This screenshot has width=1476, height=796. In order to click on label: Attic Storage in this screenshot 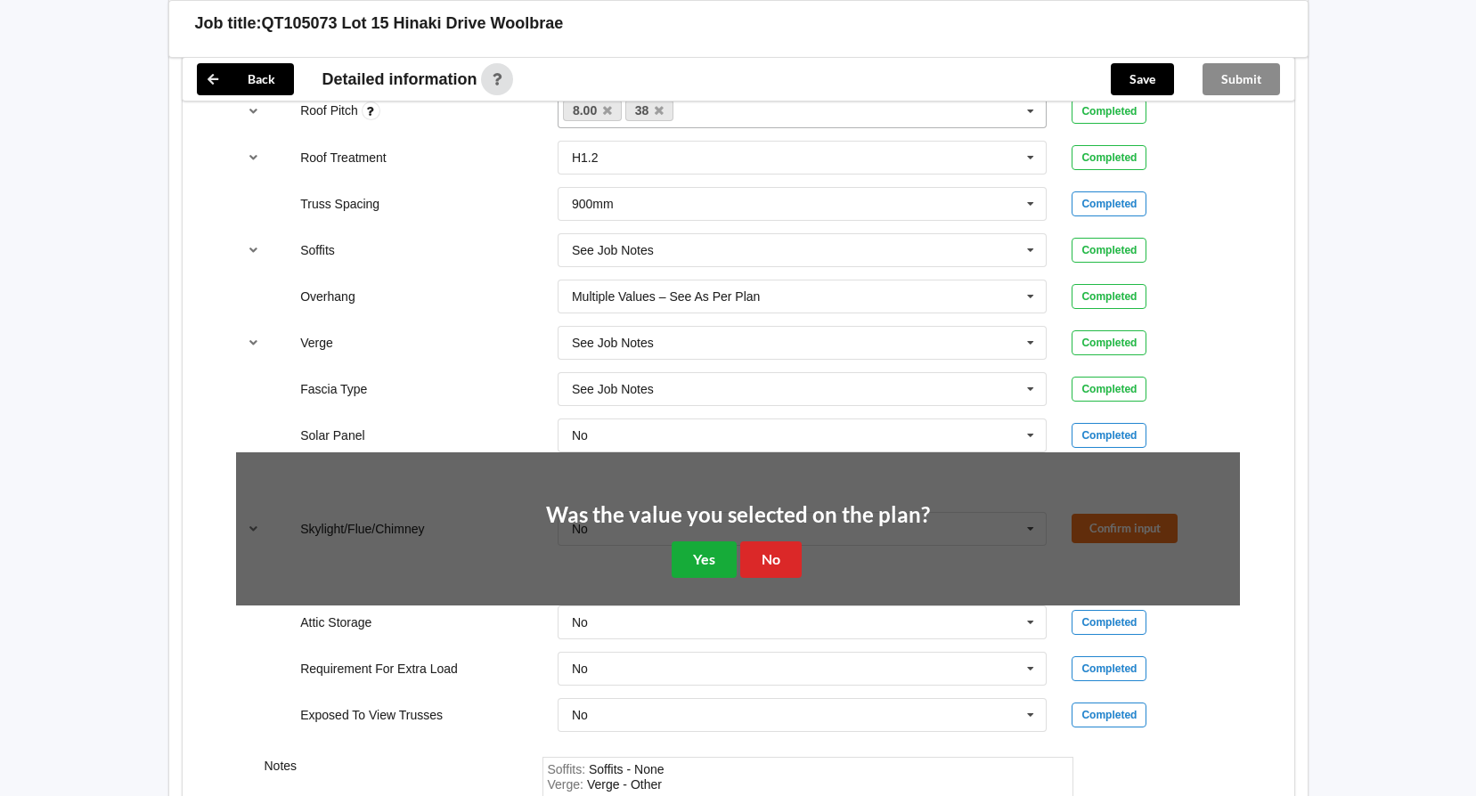, I will do `click(336, 622)`.